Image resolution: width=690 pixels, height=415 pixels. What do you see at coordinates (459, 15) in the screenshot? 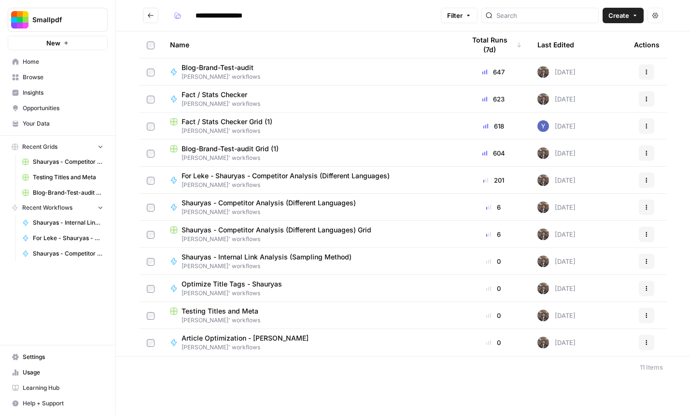
I see `button: Filter` at bounding box center [459, 15].